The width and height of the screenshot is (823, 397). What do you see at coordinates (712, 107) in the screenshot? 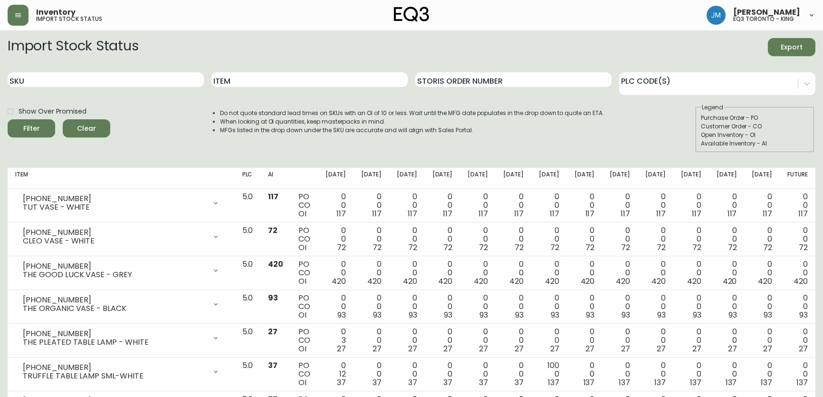
I see `legend: Legend` at bounding box center [712, 107].